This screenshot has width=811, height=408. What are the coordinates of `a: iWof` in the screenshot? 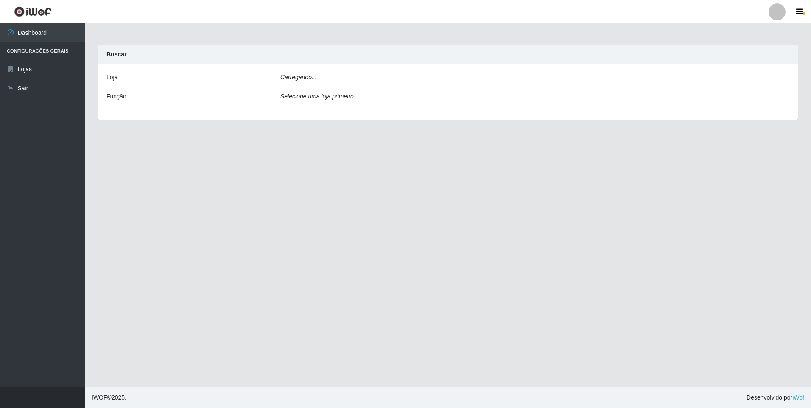 It's located at (798, 397).